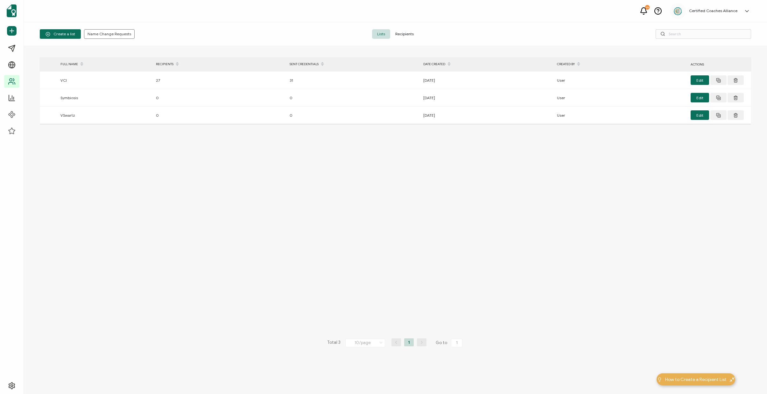 The height and width of the screenshot is (394, 767). What do you see at coordinates (353, 64) in the screenshot?
I see `div: SENT CREDENTIALS` at bounding box center [353, 64].